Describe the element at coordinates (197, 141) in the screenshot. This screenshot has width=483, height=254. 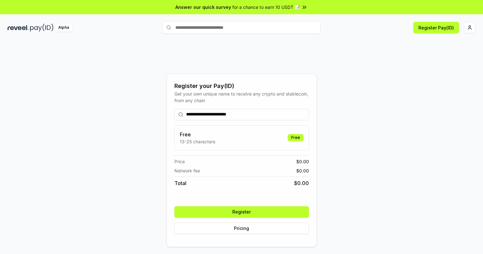
I see `p: 13-25 characters` at that location.